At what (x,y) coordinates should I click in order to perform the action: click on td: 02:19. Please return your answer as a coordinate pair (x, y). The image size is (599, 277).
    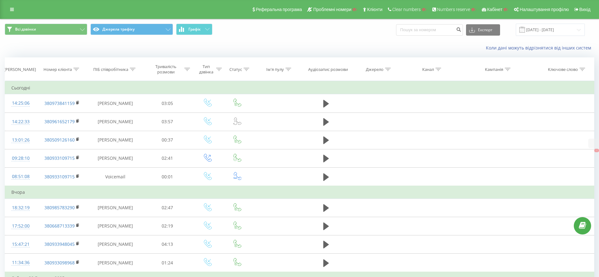
    Looking at the image, I should click on (167, 226).